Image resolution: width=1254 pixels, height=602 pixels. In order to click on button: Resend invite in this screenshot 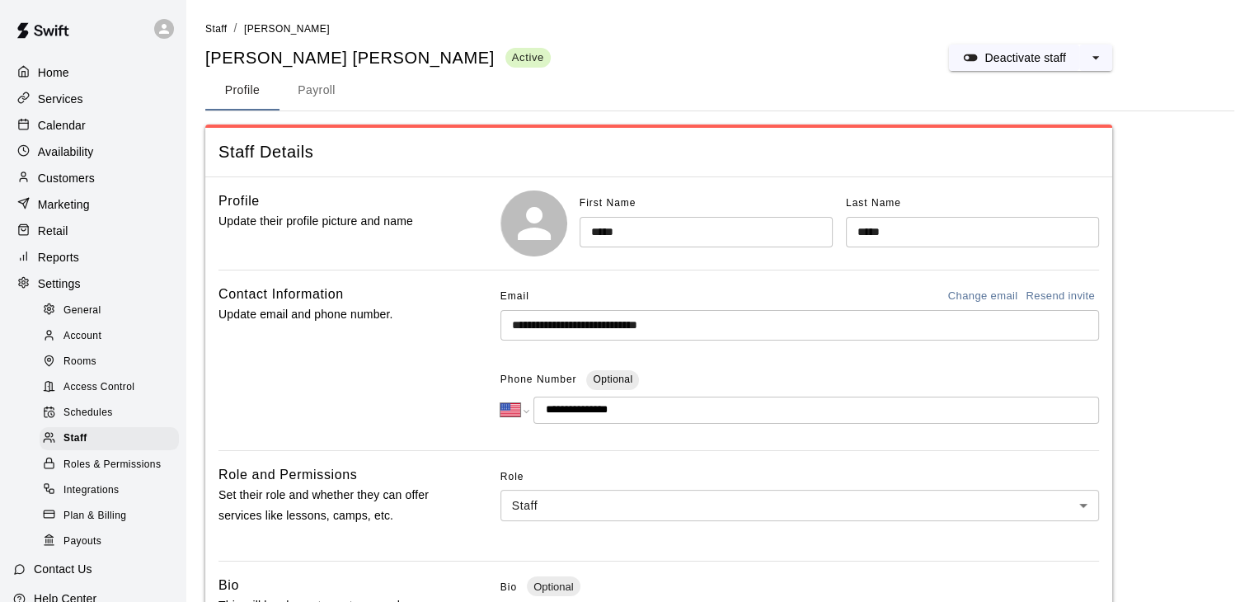, I will do `click(1061, 296)`.